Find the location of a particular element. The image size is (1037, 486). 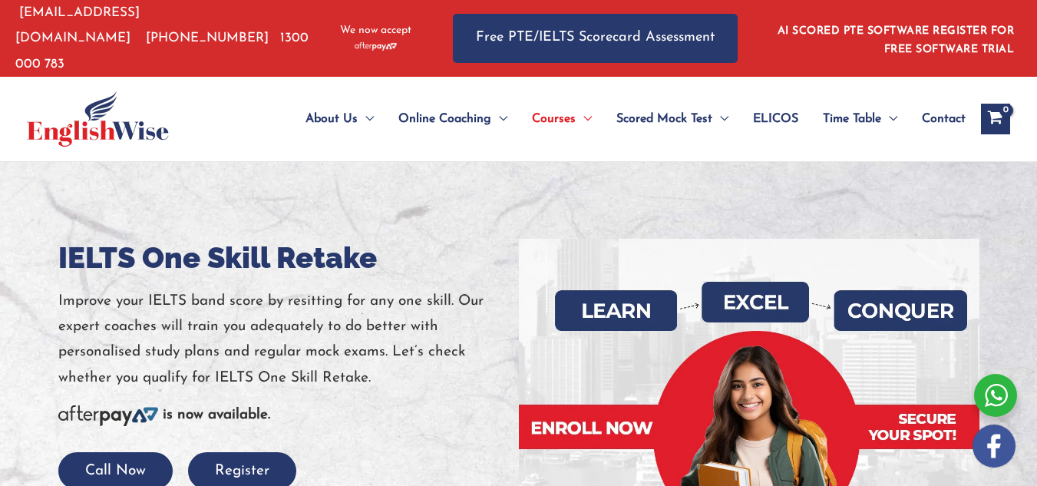

span: Contact is located at coordinates (943, 119).